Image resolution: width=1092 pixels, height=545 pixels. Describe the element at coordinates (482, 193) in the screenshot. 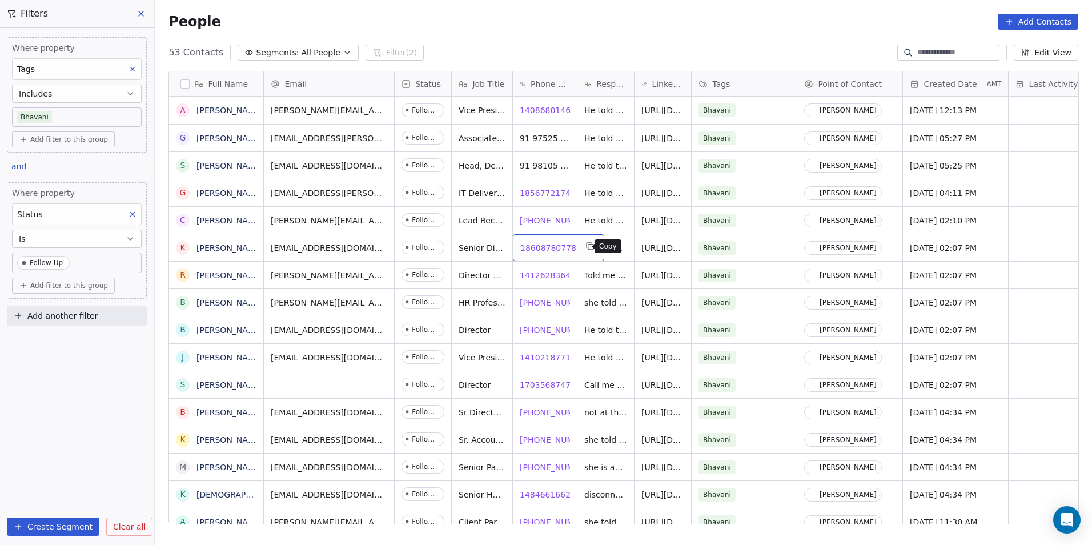

I see `span: IT Delivery Management - Associate Director` at that location.